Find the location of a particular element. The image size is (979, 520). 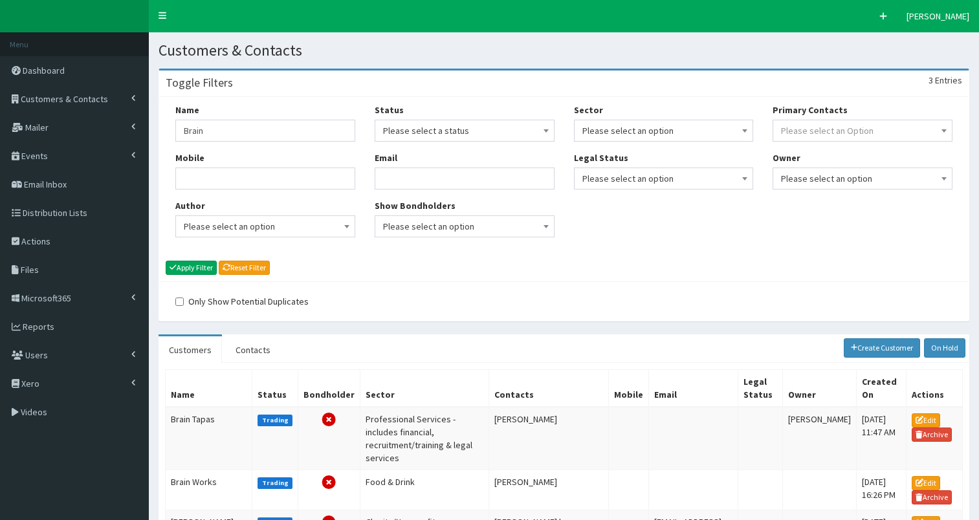

th: Mobile is located at coordinates (629, 388).